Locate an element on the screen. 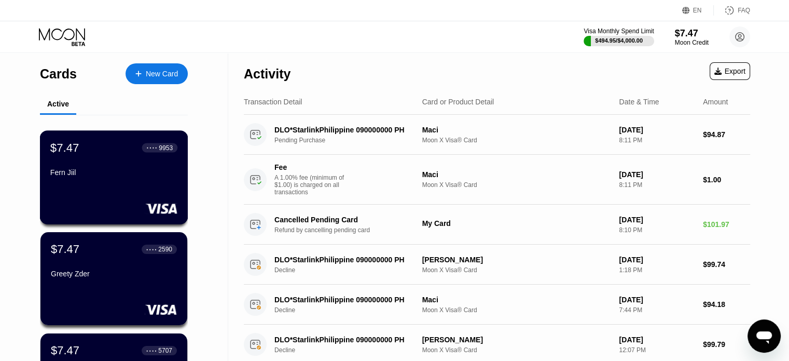 This screenshot has width=789, height=361. div: 7:44 PM is located at coordinates (657, 310).